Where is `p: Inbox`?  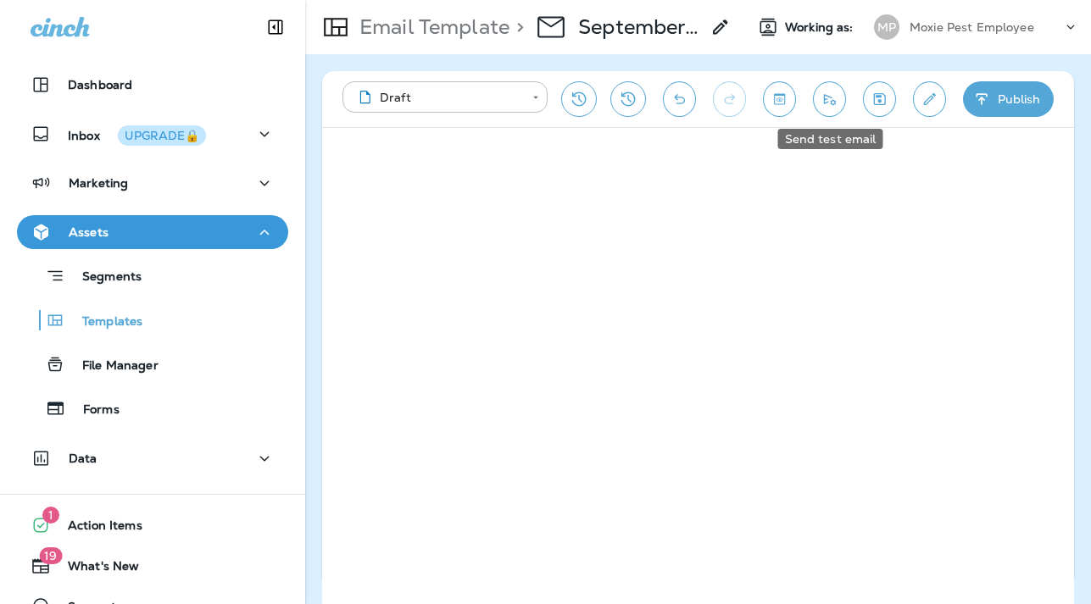
p: Inbox is located at coordinates (136, 134).